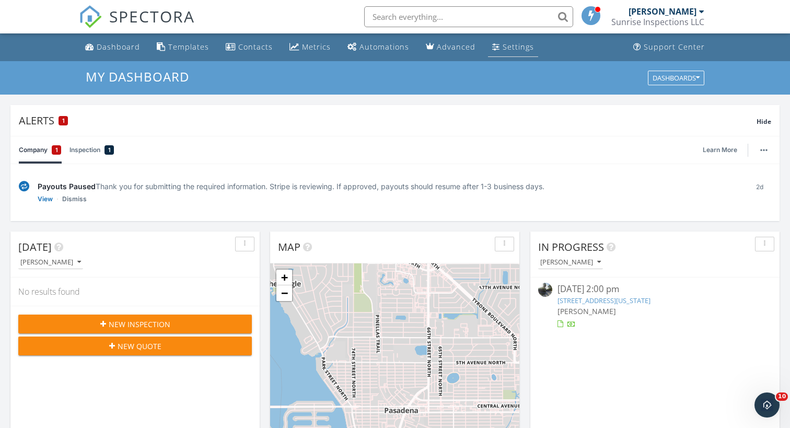 The width and height of the screenshot is (790, 428). I want to click on div: Contacts, so click(255, 46).